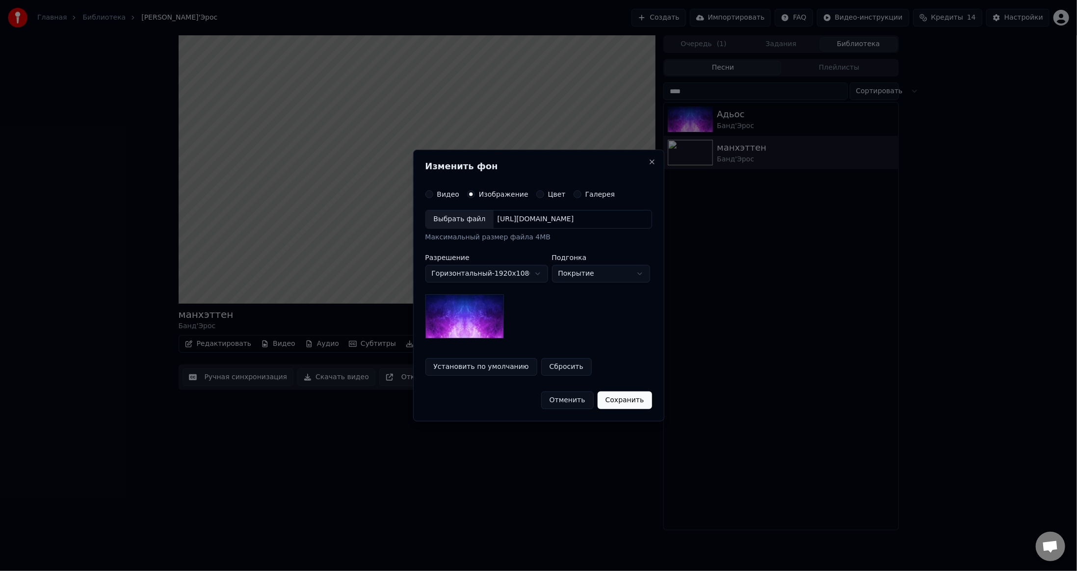  What do you see at coordinates (487, 258) in the screenshot?
I see `label: Разрешение` at bounding box center [487, 258].